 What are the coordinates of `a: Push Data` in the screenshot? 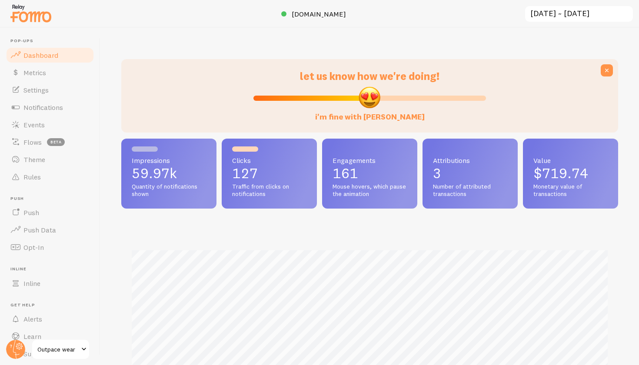 It's located at (50, 230).